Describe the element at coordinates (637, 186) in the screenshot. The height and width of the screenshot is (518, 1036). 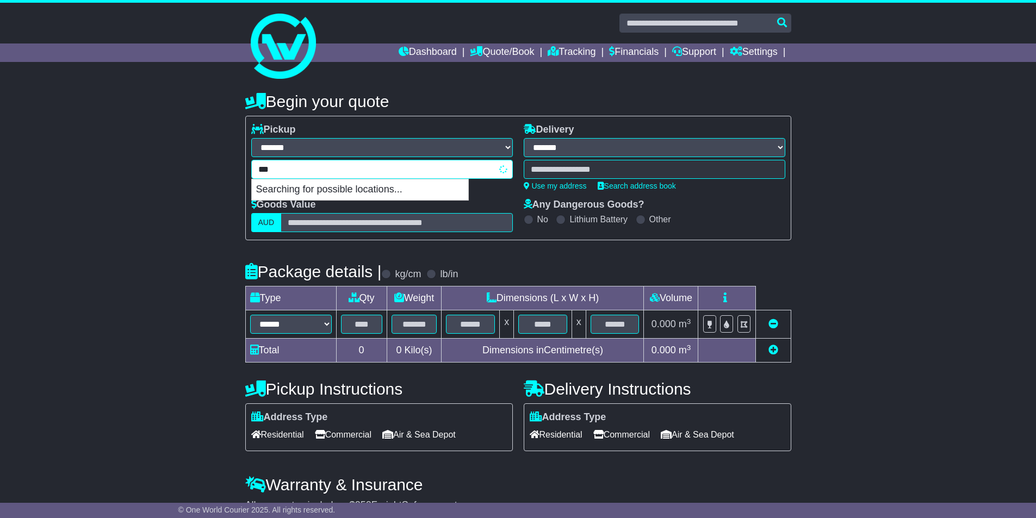
I see `a: Search address book` at that location.